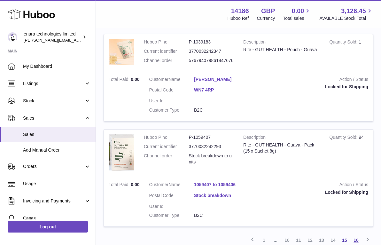 The image size is (381, 245). What do you see at coordinates (53, 201) in the screenshot?
I see `span: Invoicing and Payments` at bounding box center [53, 201].